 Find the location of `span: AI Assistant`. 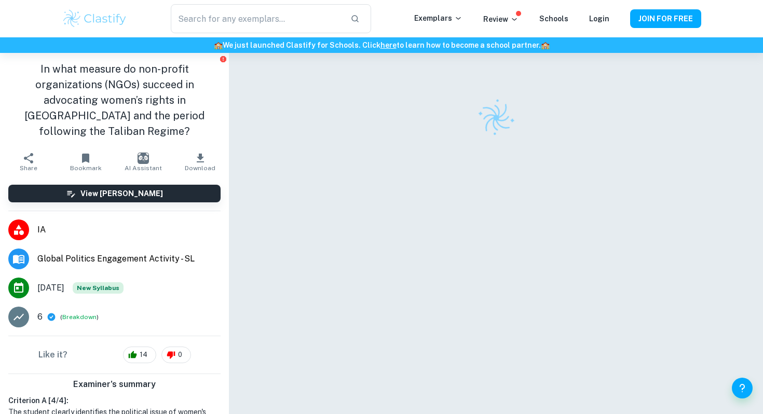

span: AI Assistant is located at coordinates (143, 168).